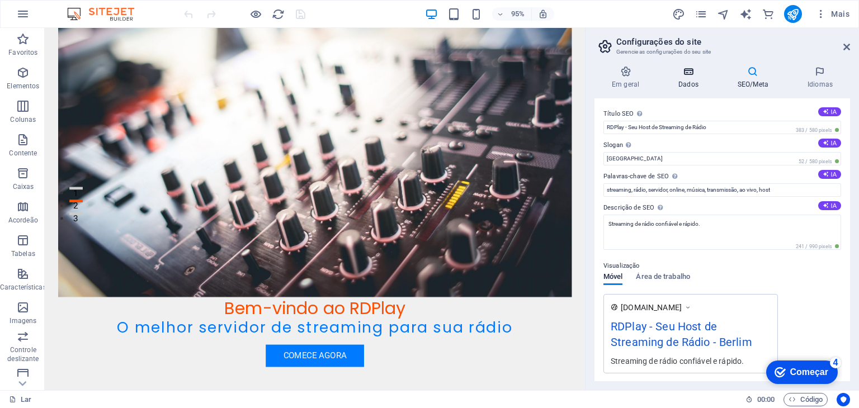 This screenshot has width=859, height=408. I want to click on button: projeto, so click(679, 14).